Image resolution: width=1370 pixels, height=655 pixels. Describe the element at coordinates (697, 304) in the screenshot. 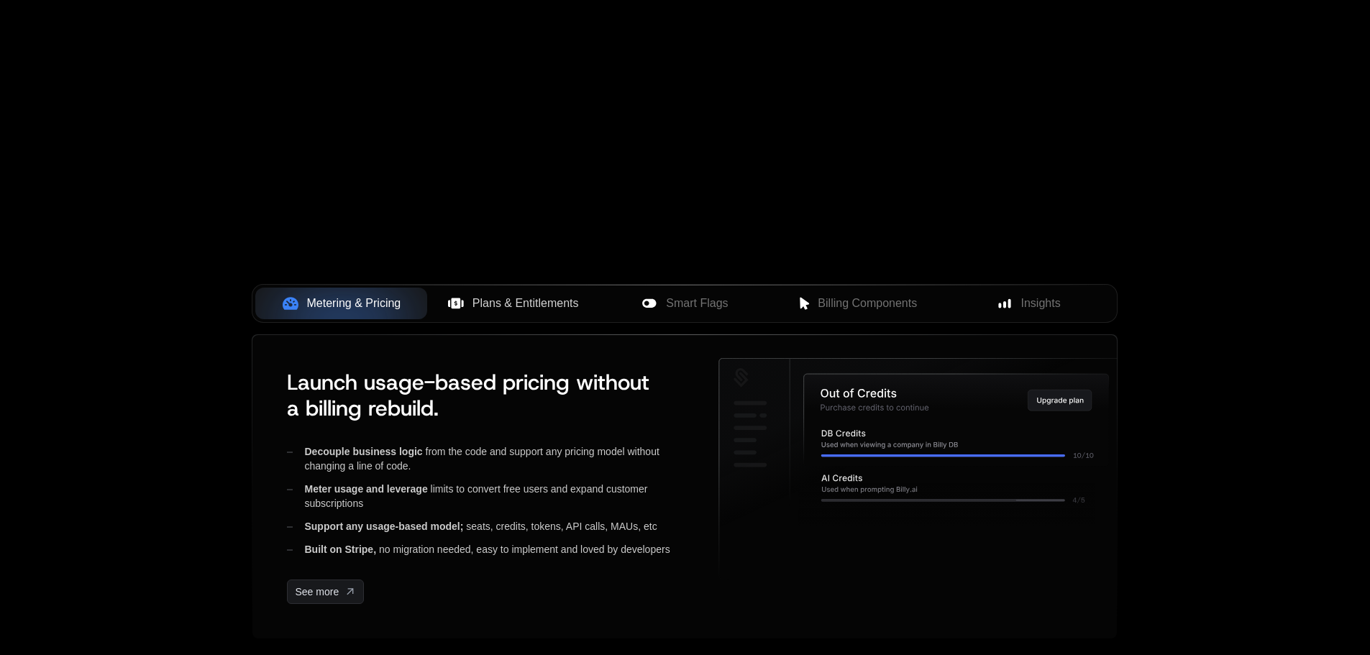

I see `span: Smart Flags` at that location.